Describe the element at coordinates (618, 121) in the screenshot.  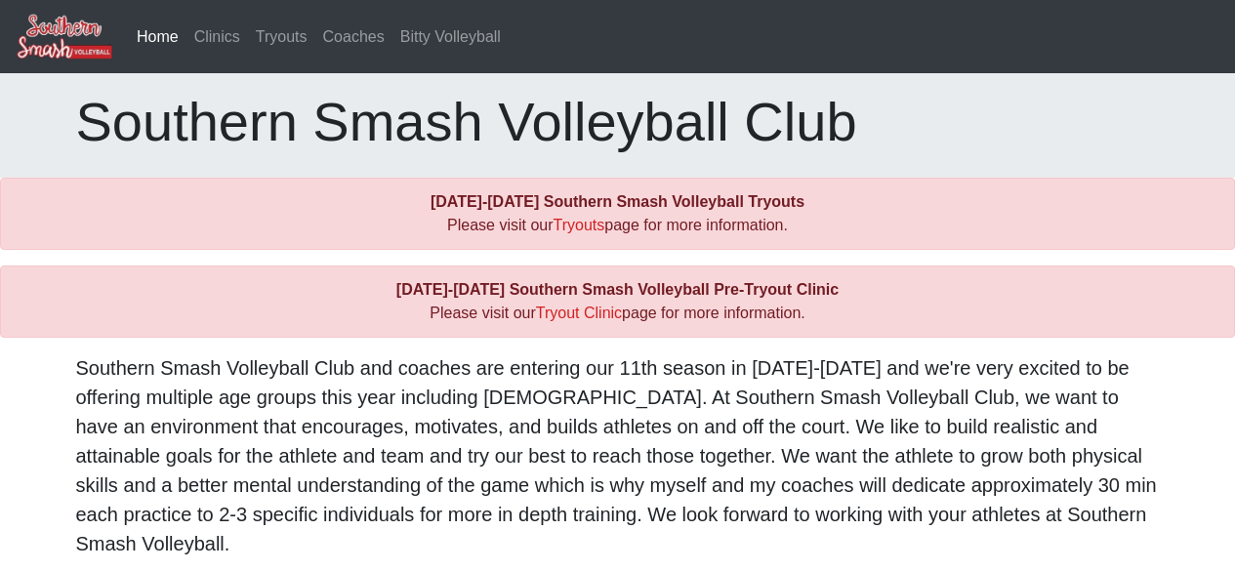
I see `h1: Southern Smash Volleyball Club` at that location.